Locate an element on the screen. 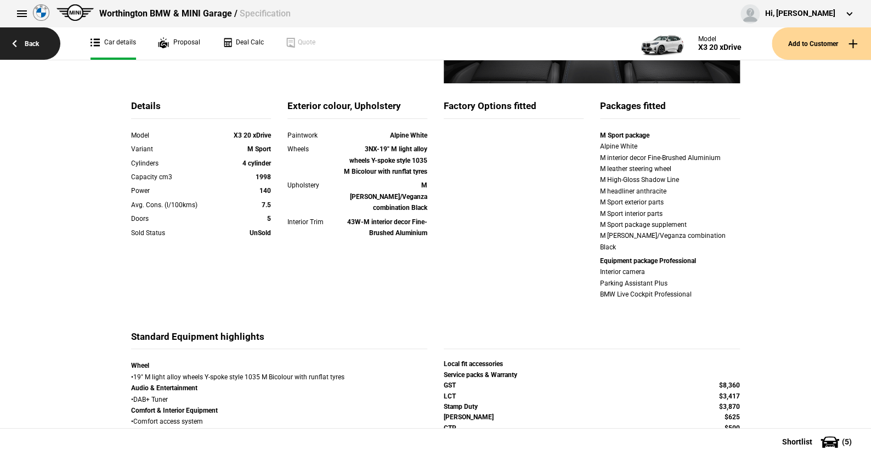 The height and width of the screenshot is (456, 871). div: Details is located at coordinates (201, 109).